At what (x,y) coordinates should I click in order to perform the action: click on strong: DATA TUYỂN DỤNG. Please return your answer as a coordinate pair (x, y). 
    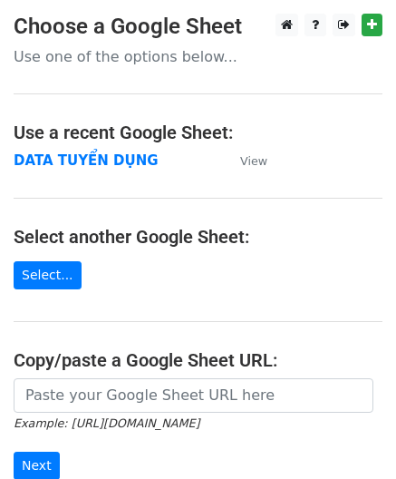
    Looking at the image, I should click on (86, 161).